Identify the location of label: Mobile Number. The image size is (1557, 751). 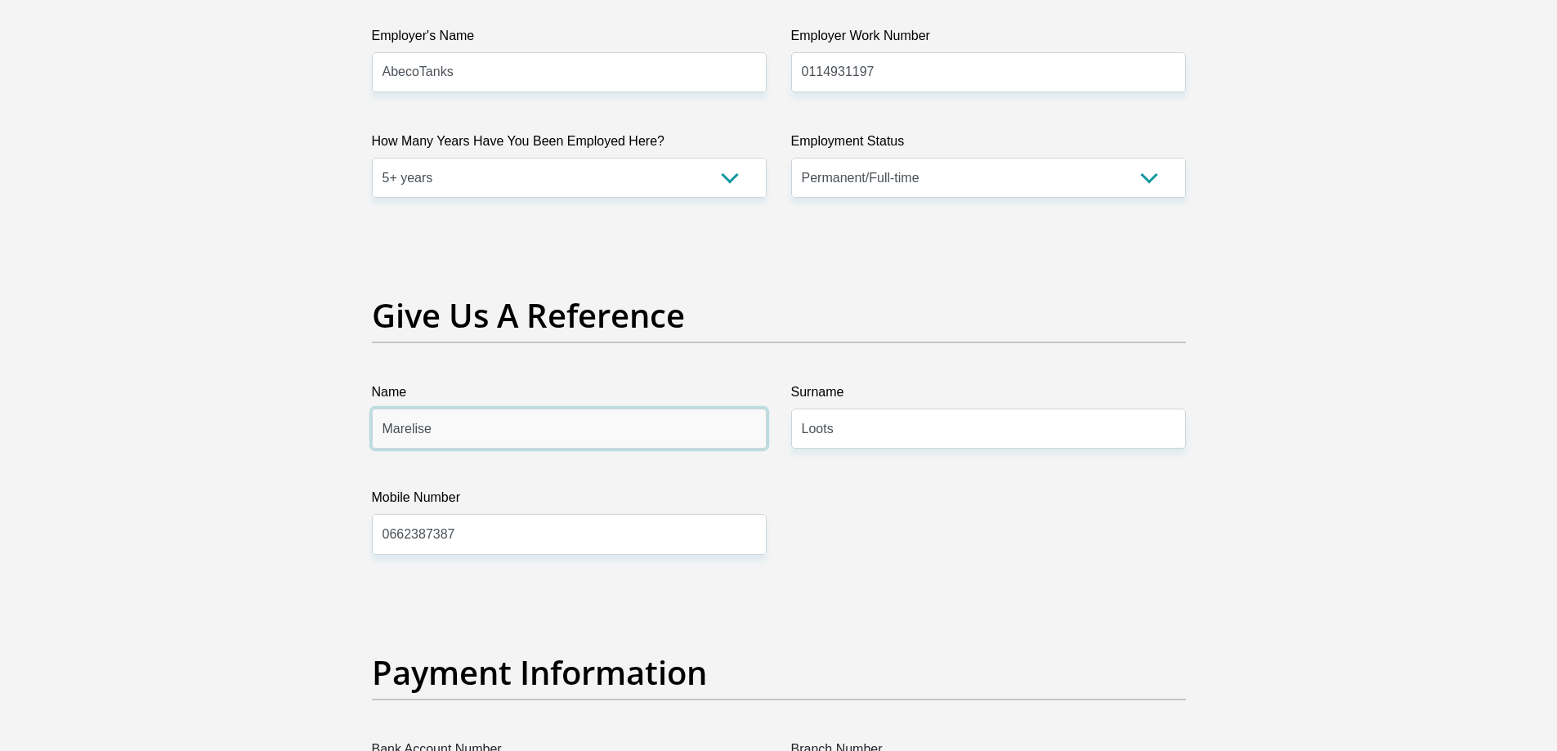
(569, 501).